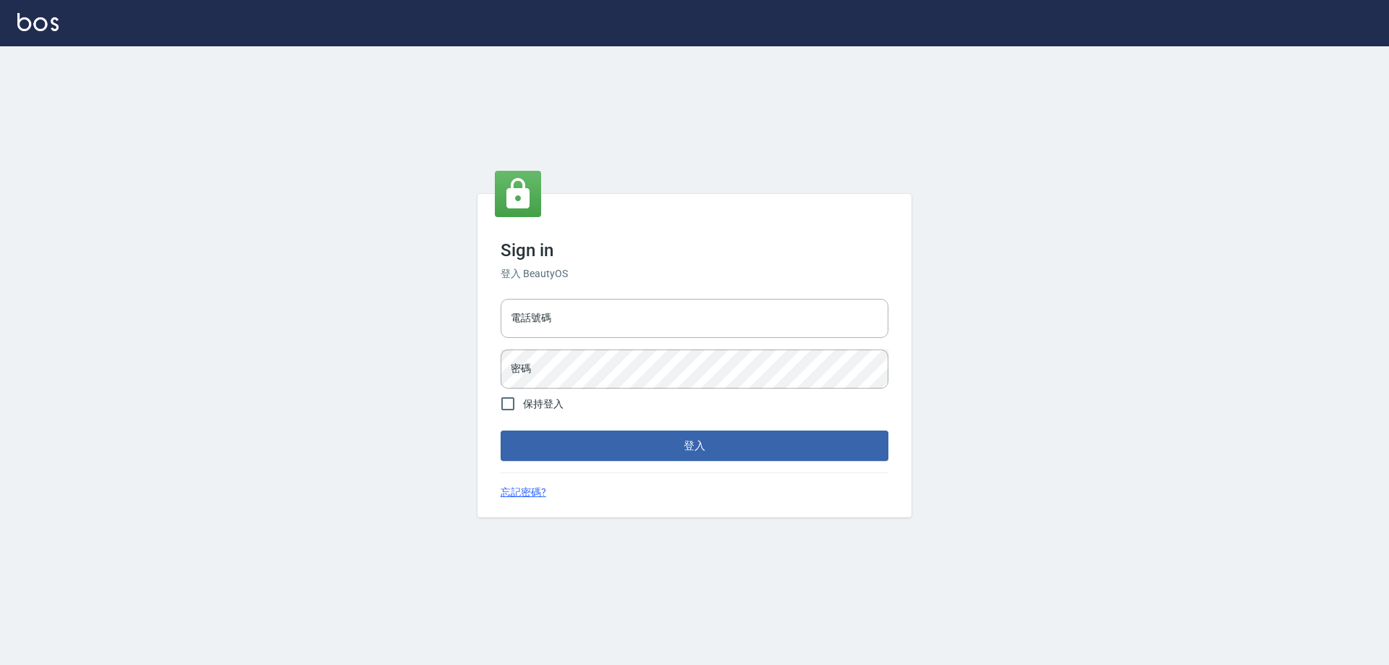 The height and width of the screenshot is (665, 1389). Describe the element at coordinates (523, 492) in the screenshot. I see `a: 忘記密碼?` at that location.